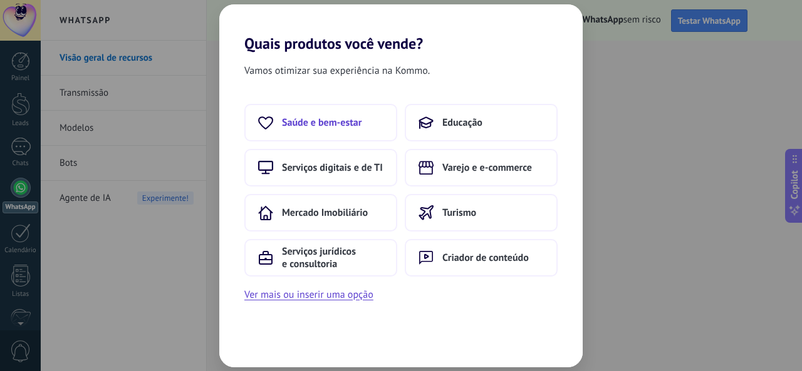  Describe the element at coordinates (481, 213) in the screenshot. I see `button: Turismo` at that location.